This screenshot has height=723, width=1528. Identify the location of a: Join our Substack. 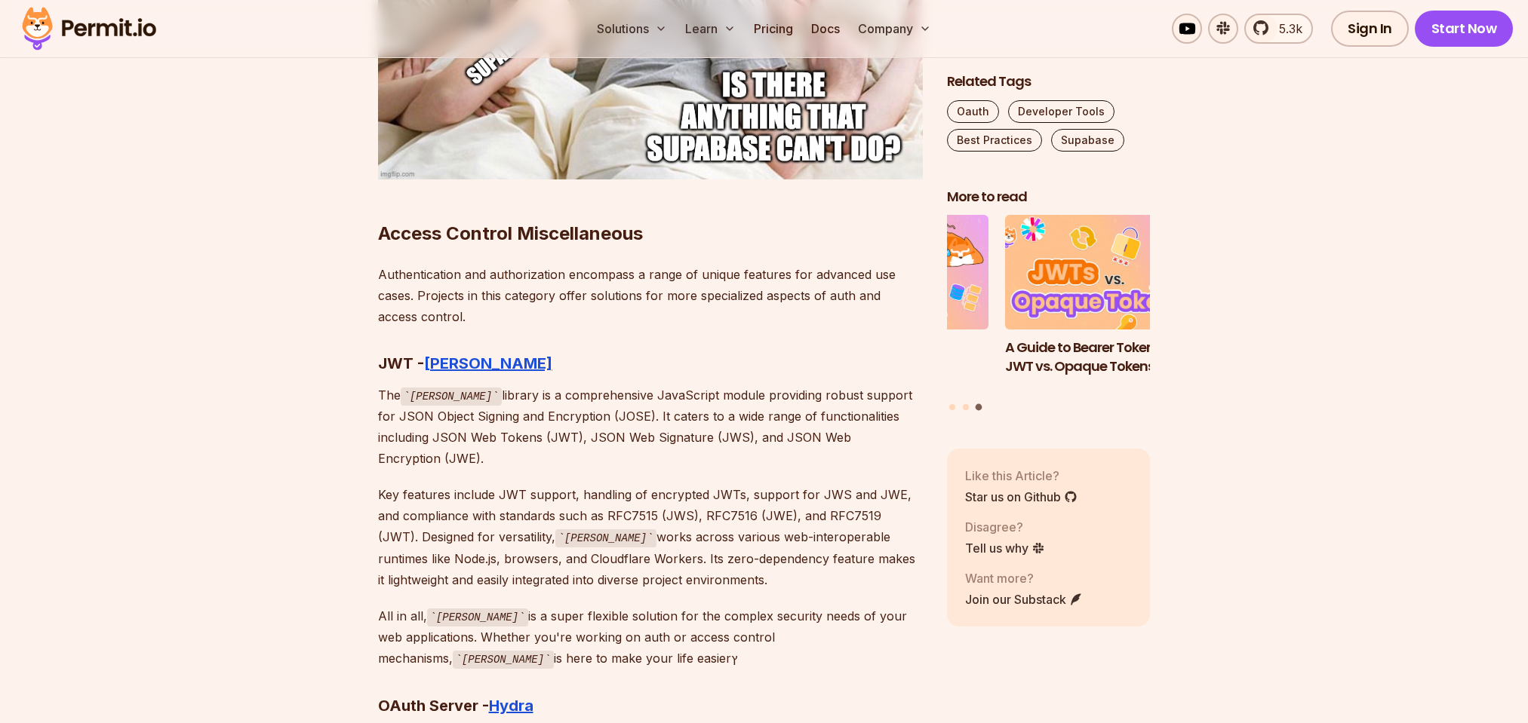
(1024, 600).